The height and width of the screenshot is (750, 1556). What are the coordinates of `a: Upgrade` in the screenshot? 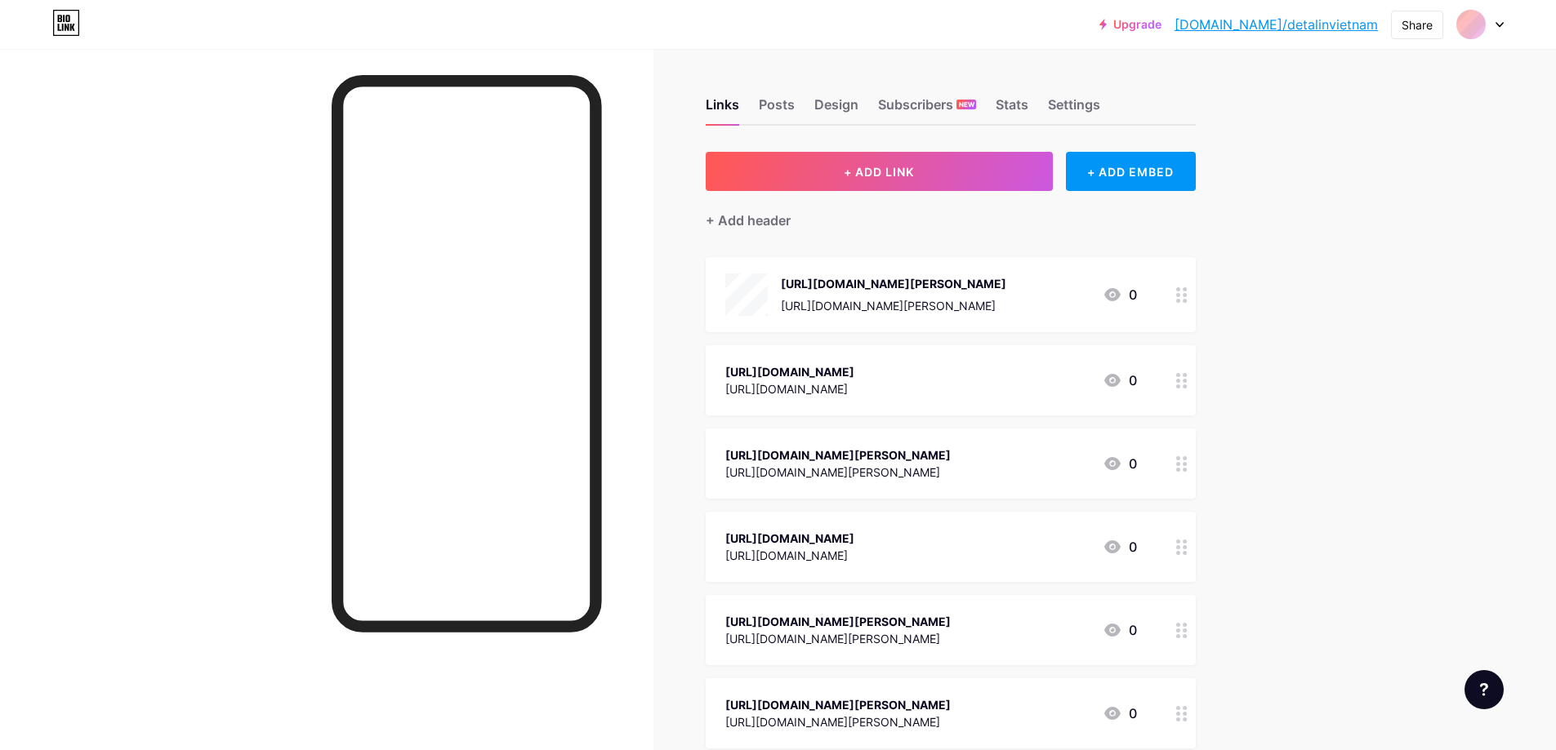 It's located at (1130, 24).